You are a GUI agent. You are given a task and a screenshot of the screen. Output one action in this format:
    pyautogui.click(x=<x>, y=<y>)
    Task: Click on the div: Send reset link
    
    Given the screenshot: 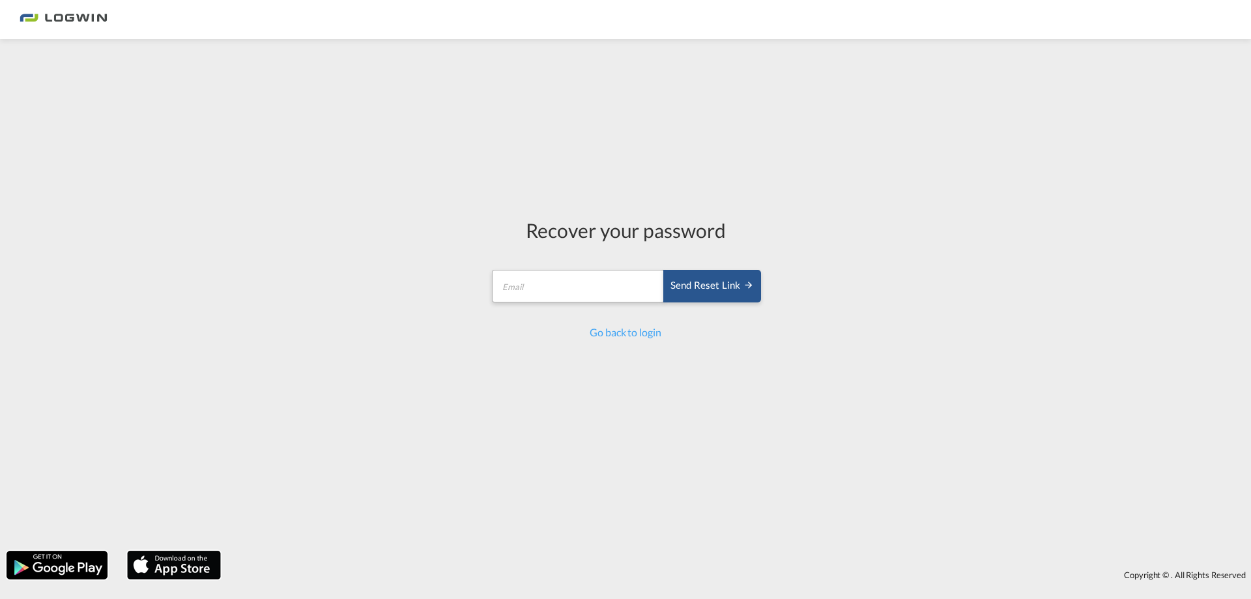 What is the action you would take?
    pyautogui.click(x=712, y=285)
    